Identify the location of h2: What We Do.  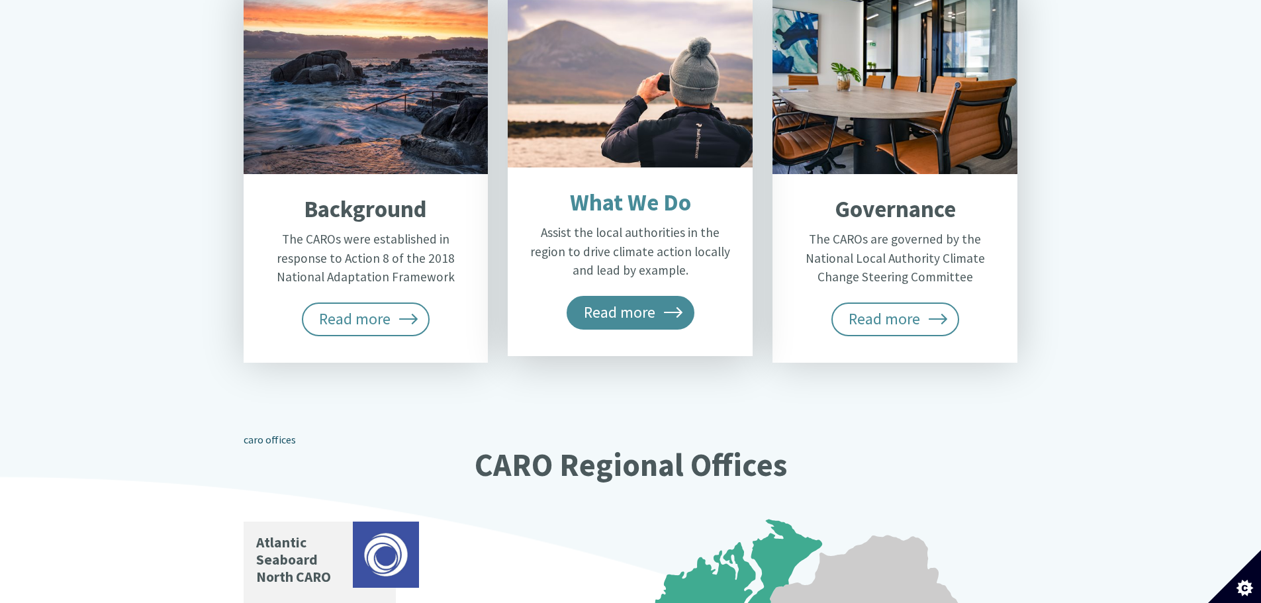
(630, 203).